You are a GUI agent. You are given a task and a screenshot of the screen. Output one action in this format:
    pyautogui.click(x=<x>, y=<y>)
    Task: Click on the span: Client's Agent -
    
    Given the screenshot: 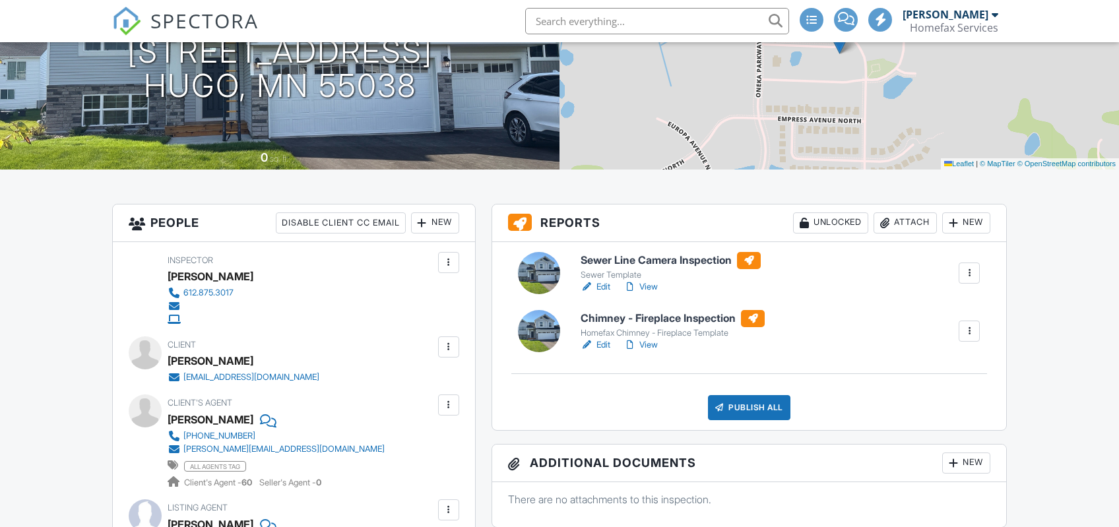 What is the action you would take?
    pyautogui.click(x=219, y=482)
    